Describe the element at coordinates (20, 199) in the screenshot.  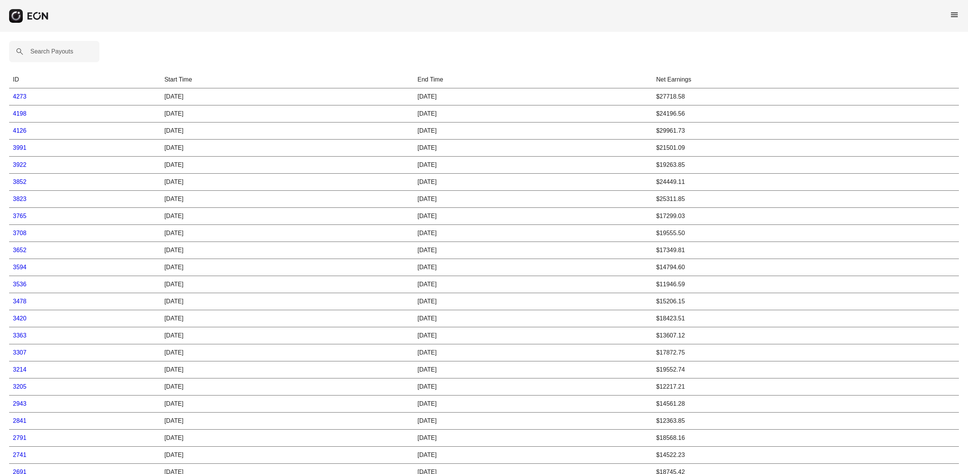
I see `a: 3823` at that location.